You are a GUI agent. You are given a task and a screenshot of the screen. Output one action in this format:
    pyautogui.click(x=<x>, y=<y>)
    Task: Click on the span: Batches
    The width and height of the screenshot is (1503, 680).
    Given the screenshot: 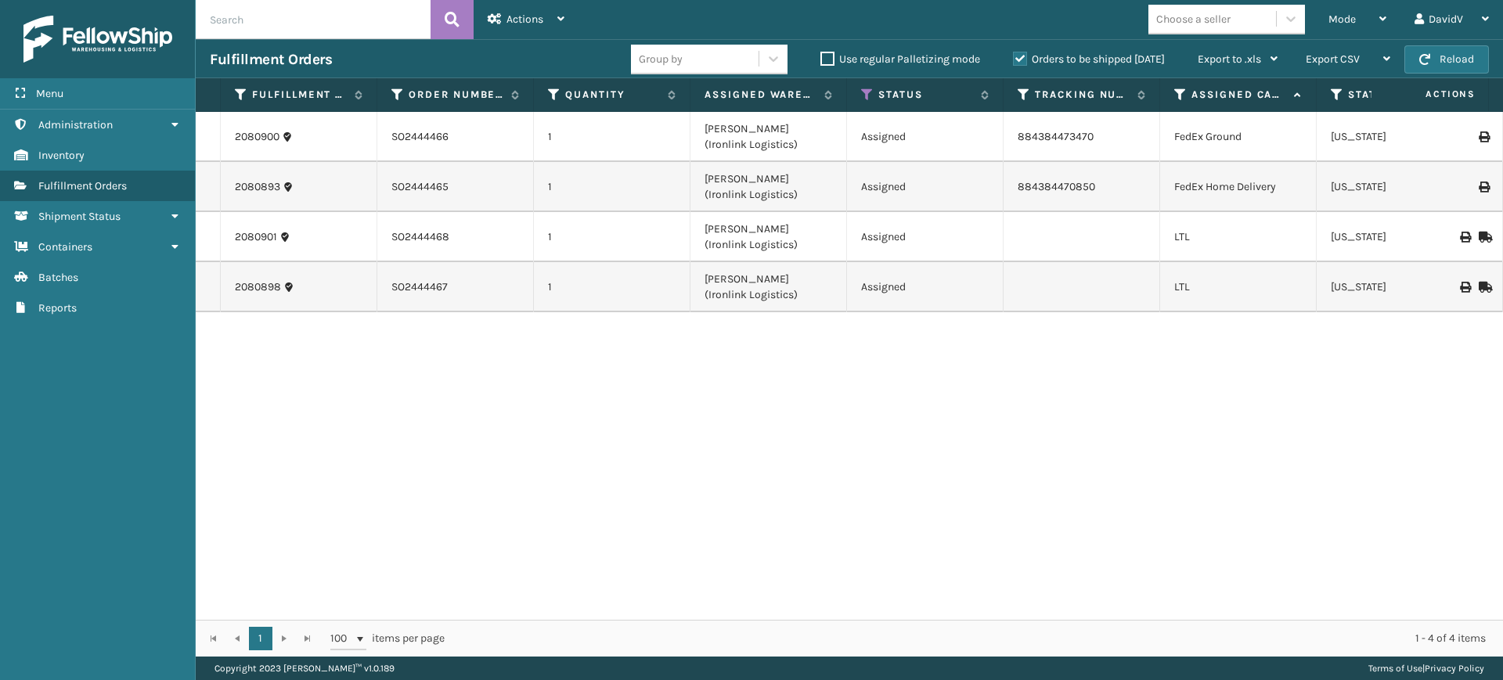 What is the action you would take?
    pyautogui.click(x=58, y=277)
    